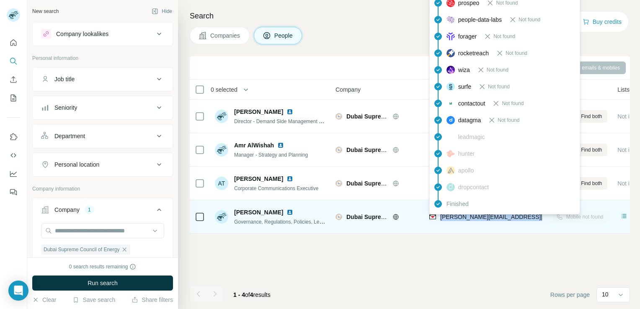 Image resolution: width=640 pixels, height=309 pixels. What do you see at coordinates (465, 87) in the screenshot?
I see `span: surfe` at bounding box center [465, 87].